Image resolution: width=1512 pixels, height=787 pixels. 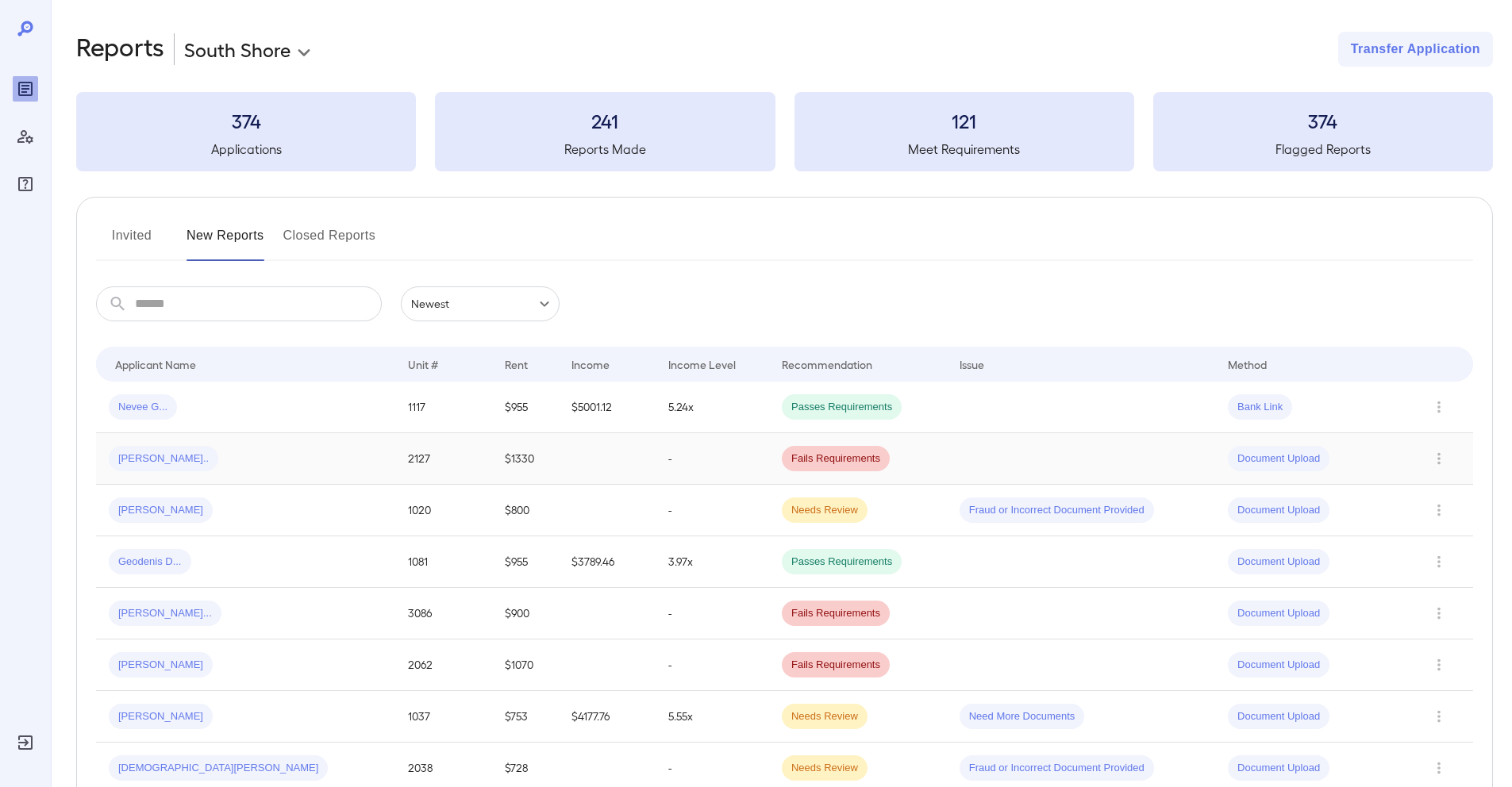 I want to click on div: Reports, so click(x=25, y=89).